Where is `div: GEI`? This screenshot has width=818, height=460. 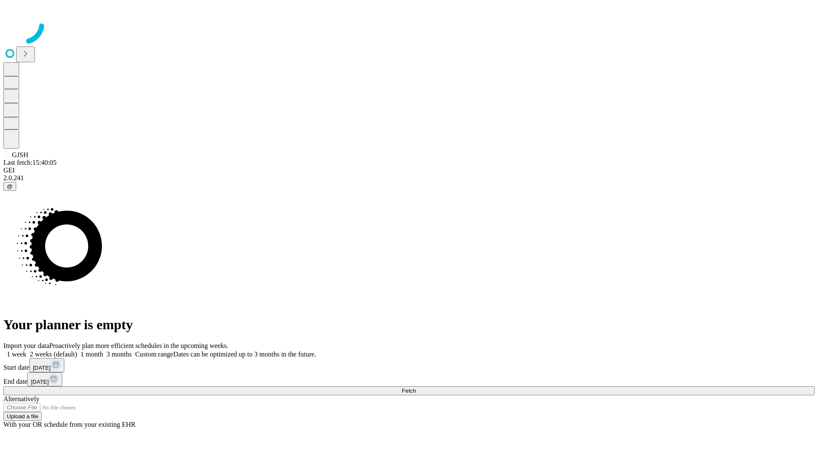
div: GEI is located at coordinates (409, 171).